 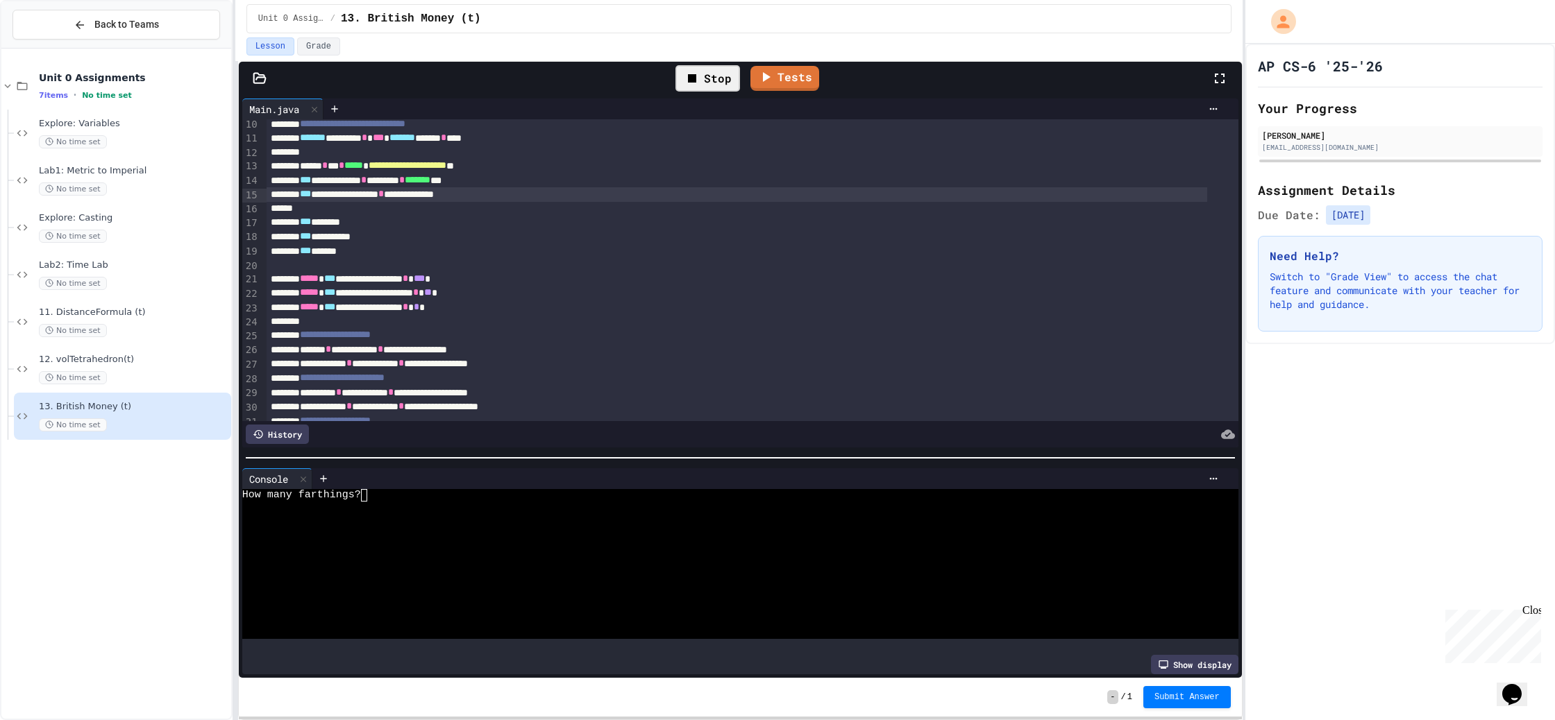 I want to click on div: 27, so click(x=251, y=365).